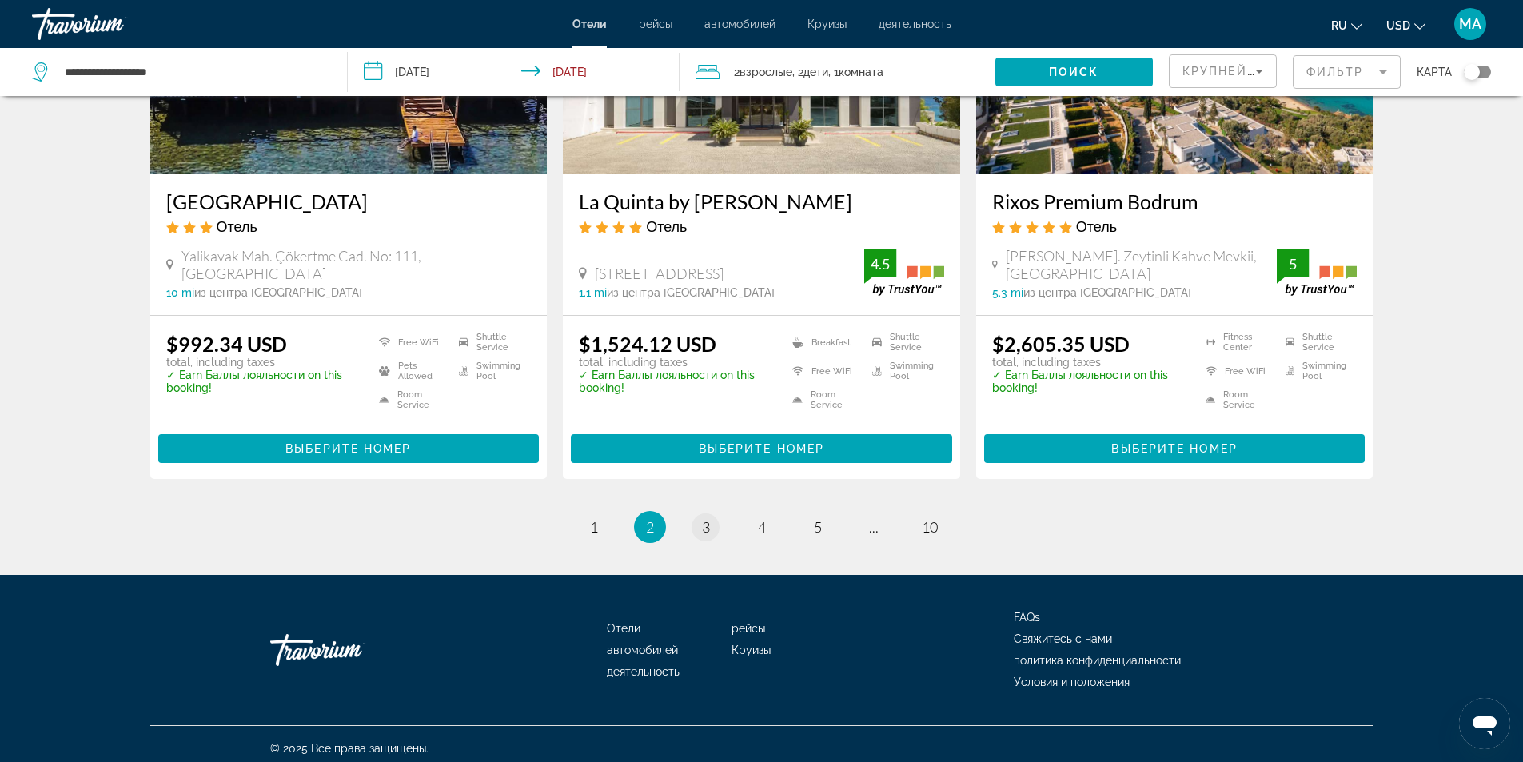 The image size is (1523, 762). I want to click on span: рейсы, so click(748, 628).